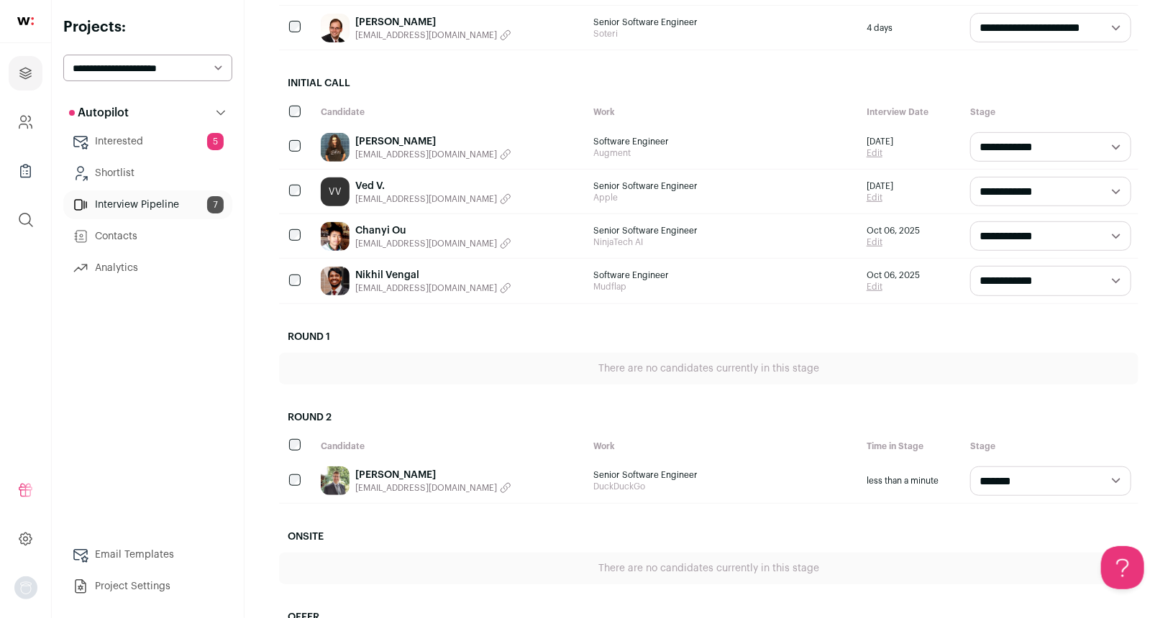 Image resolution: width=1173 pixels, height=618 pixels. I want to click on a: Company Lists, so click(25, 171).